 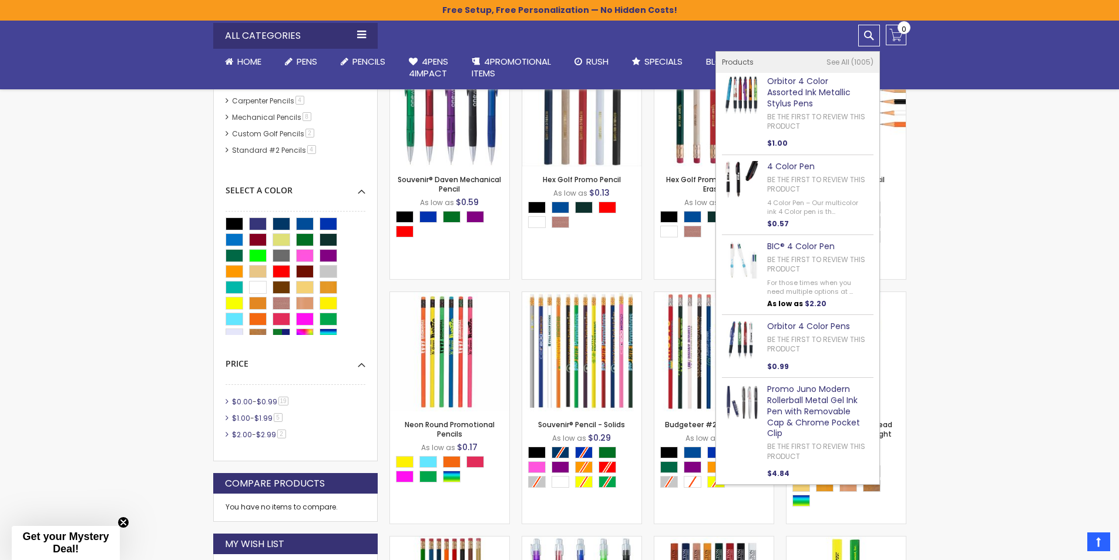 What do you see at coordinates (713, 106) in the screenshot?
I see `img: Hex Golf Promo Pencil with Eraser` at bounding box center [713, 106].